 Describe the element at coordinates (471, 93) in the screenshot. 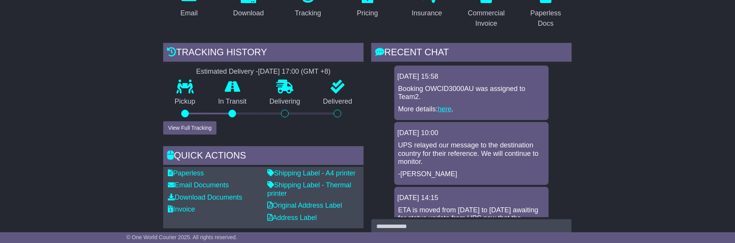

I see `p: Booking OWCID3000AU was assigned to Team2.` at that location.